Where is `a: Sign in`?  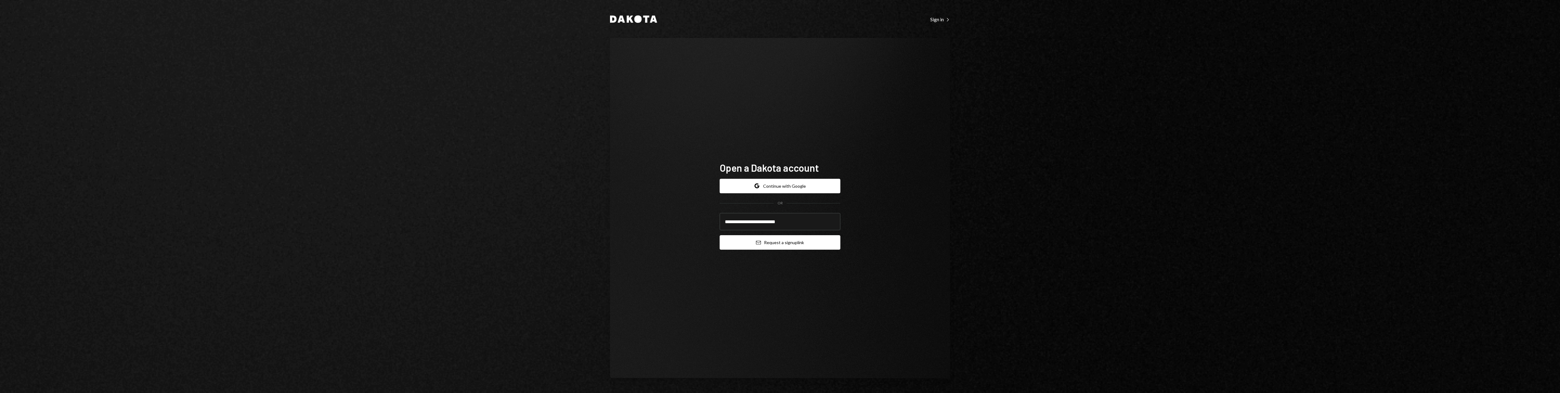 a: Sign in is located at coordinates (940, 19).